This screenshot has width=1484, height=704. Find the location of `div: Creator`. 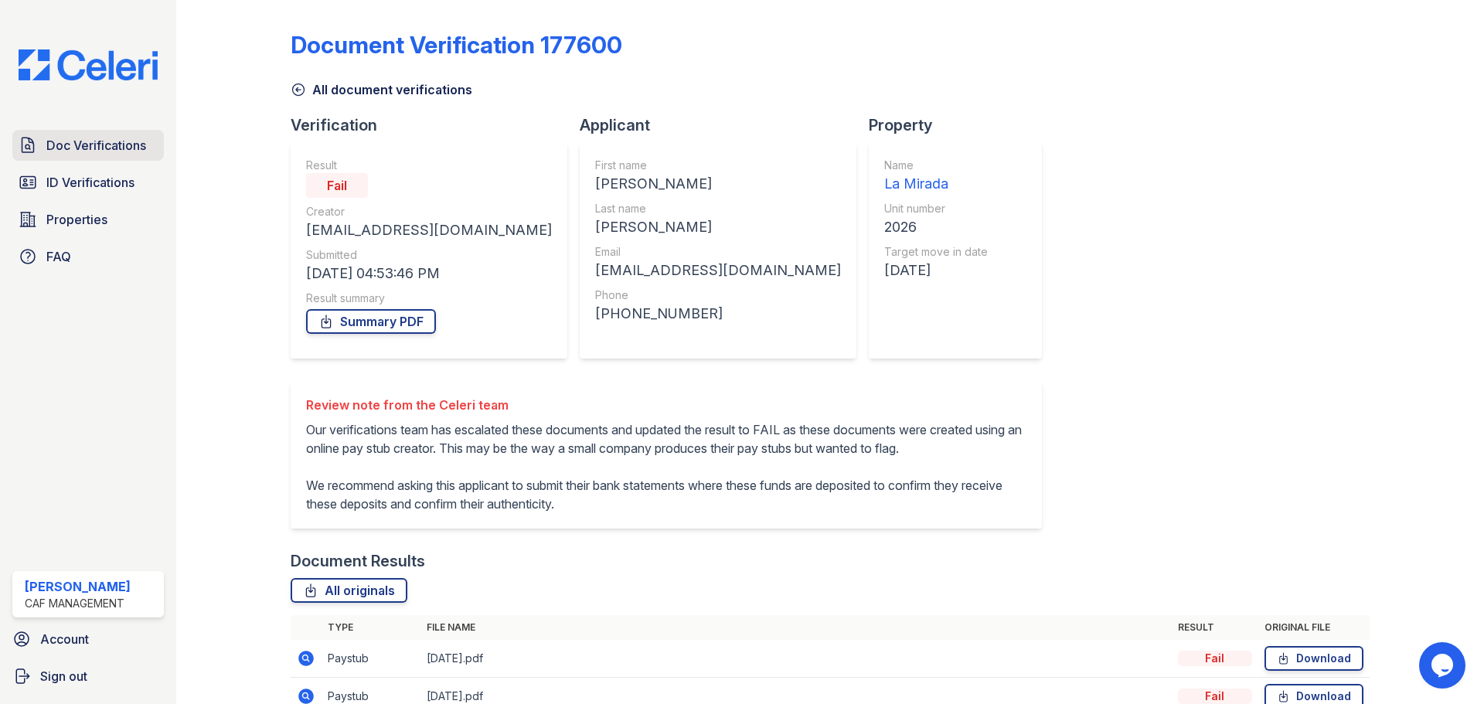

div: Creator is located at coordinates (429, 212).